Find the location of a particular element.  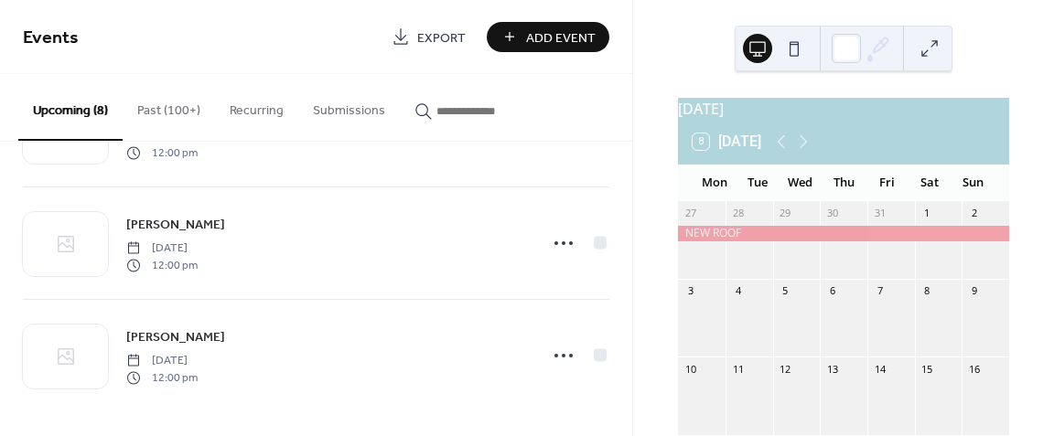

div: Sat is located at coordinates (930, 183).